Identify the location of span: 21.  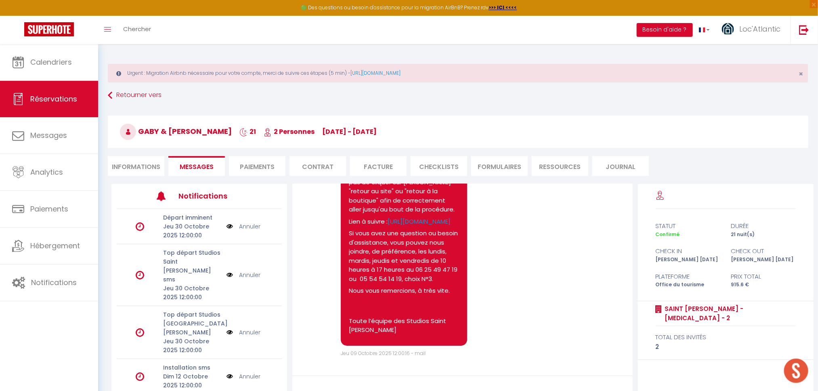
(248, 131).